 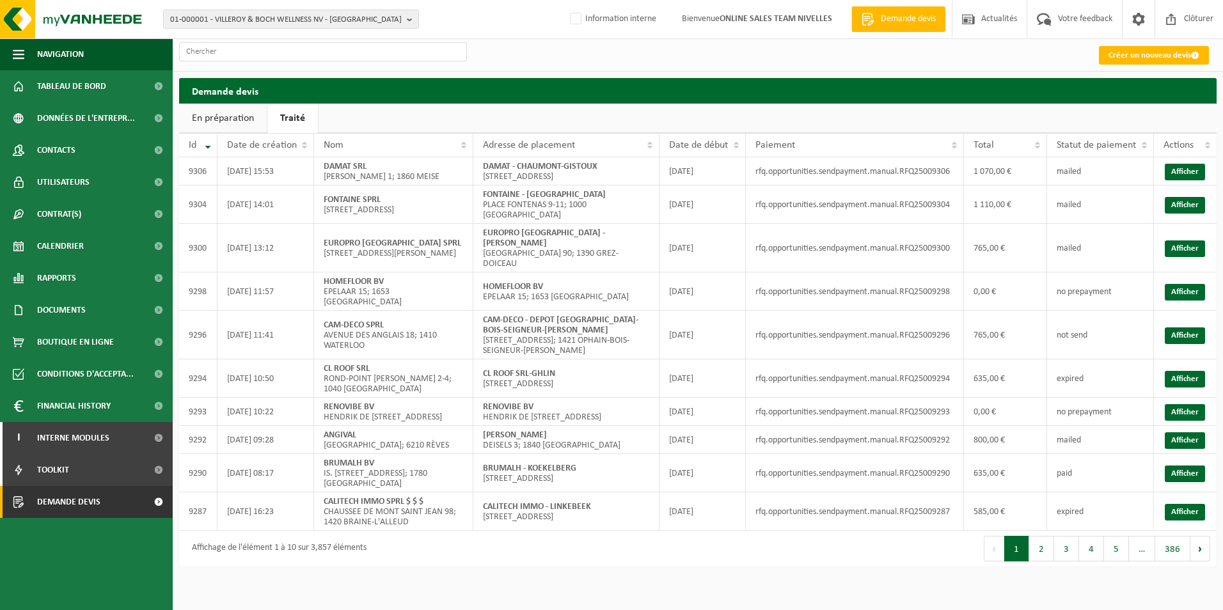 What do you see at coordinates (855, 379) in the screenshot?
I see `td: rfq.opportunities.sendpayment.manual.RFQ25009294` at bounding box center [855, 379].